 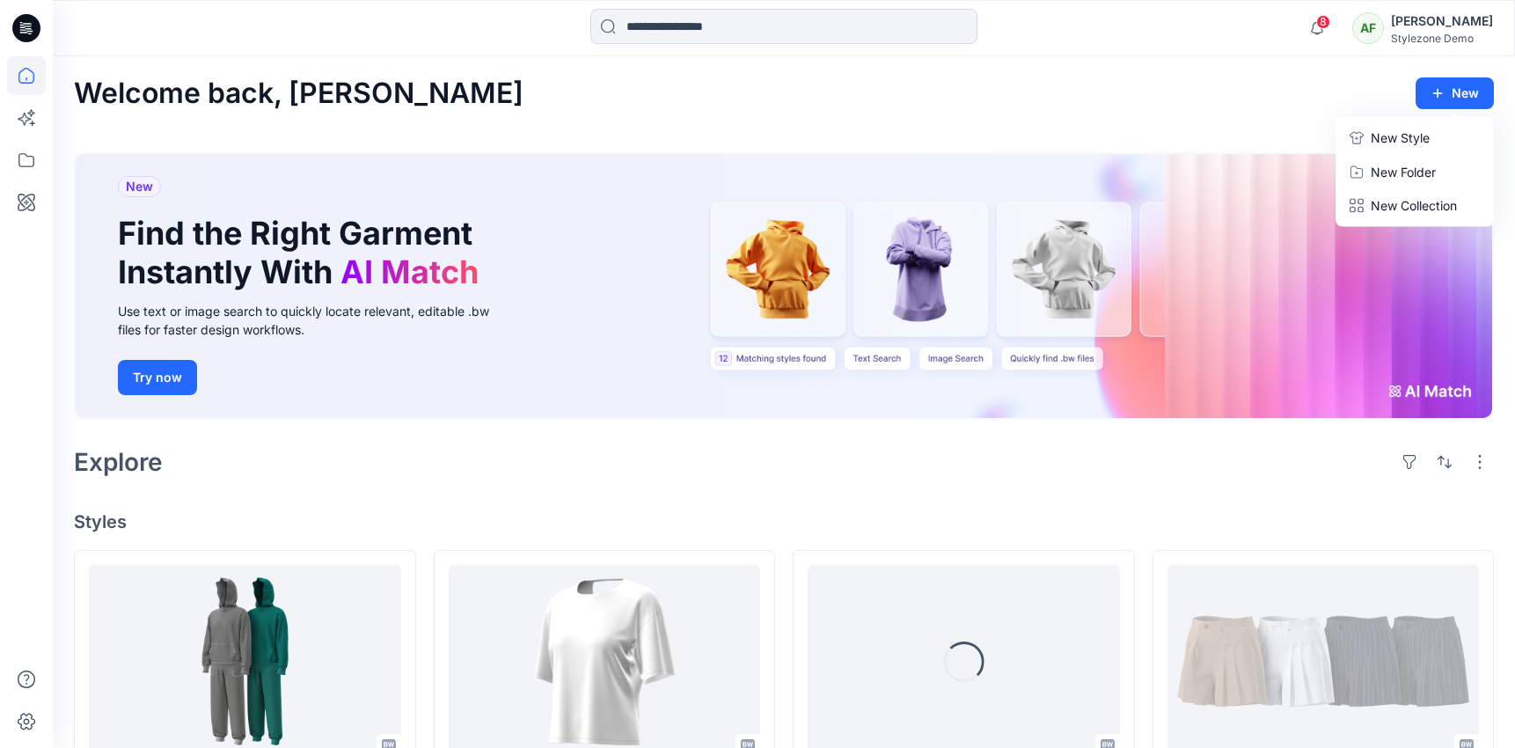 What do you see at coordinates (1400, 138) in the screenshot?
I see `p: New Style` at bounding box center [1400, 138].